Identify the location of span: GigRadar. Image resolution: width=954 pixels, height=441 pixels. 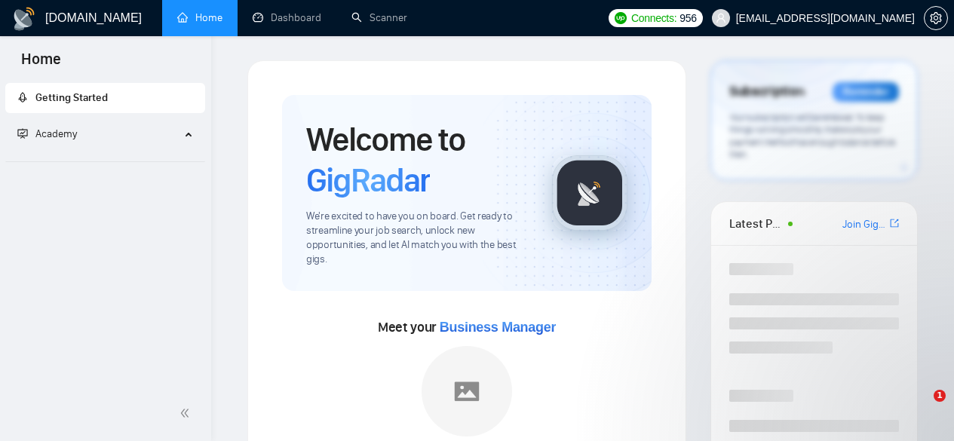
(368, 180).